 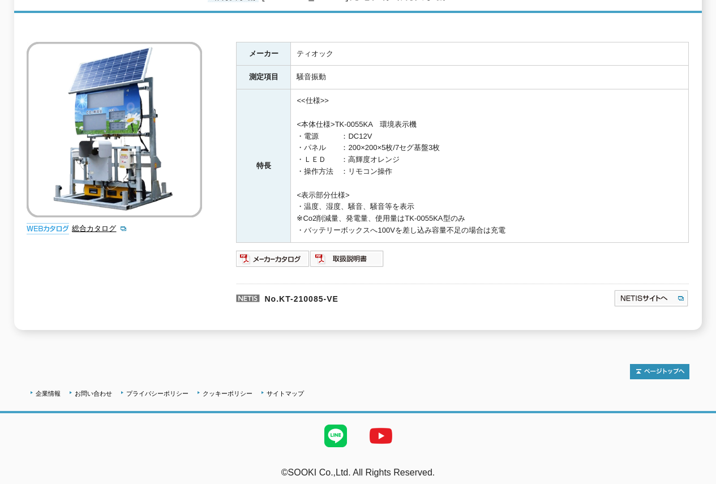 What do you see at coordinates (370, 297) in the screenshot?
I see `p: No.KT-210085-VE` at bounding box center [370, 297].